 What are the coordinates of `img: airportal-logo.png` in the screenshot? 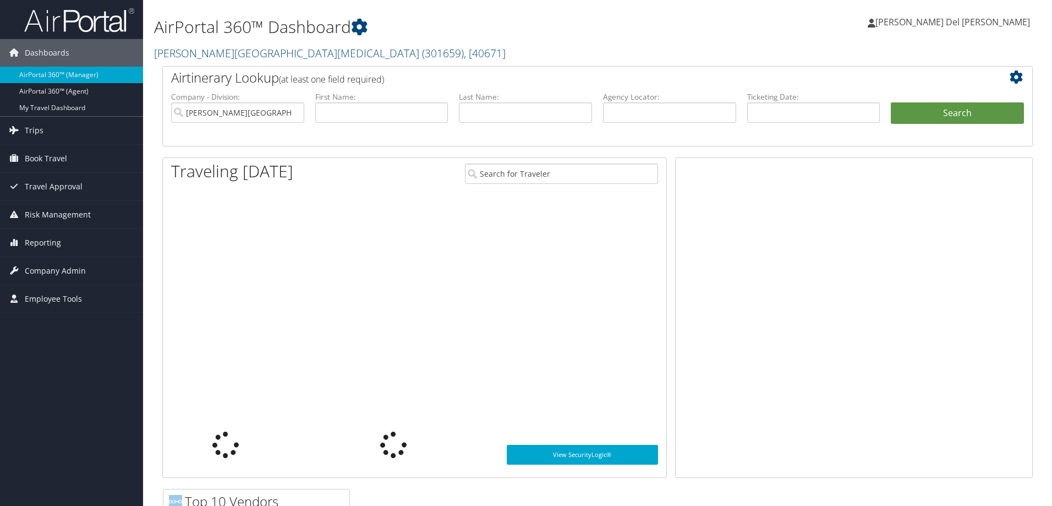 It's located at (79, 20).